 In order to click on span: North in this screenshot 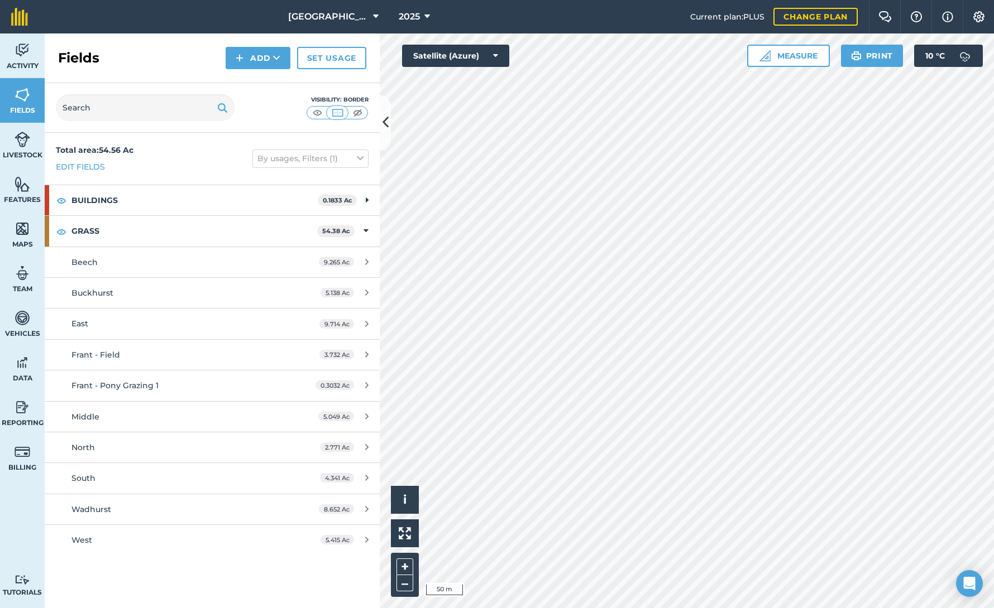, I will do `click(83, 448)`.